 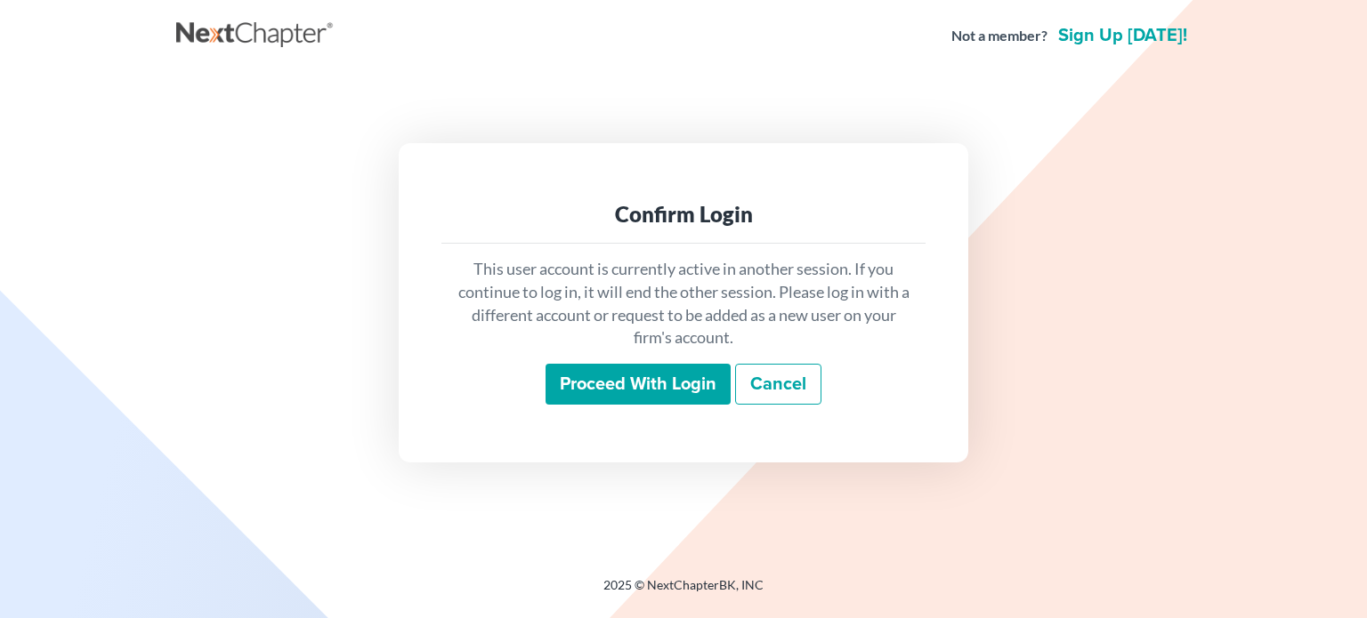 What do you see at coordinates (999, 36) in the screenshot?
I see `strong: Not a member?` at bounding box center [999, 36].